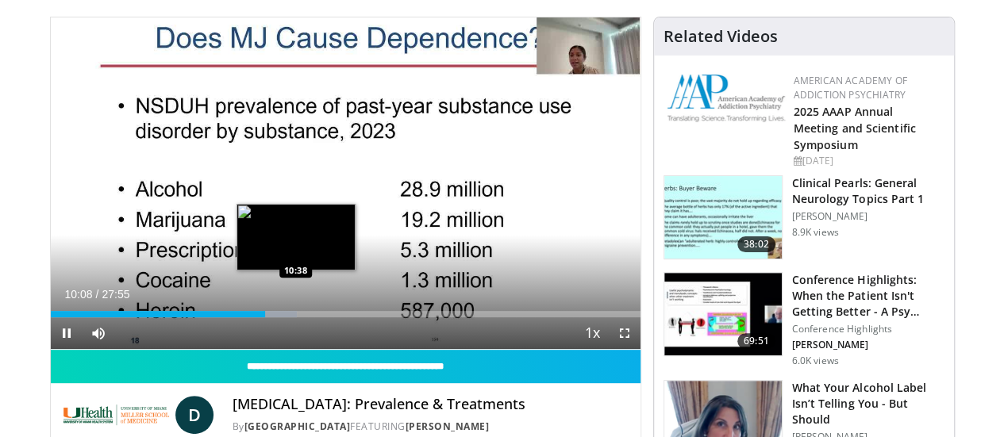  What do you see at coordinates (194, 415) in the screenshot?
I see `a: D` at bounding box center [194, 415].